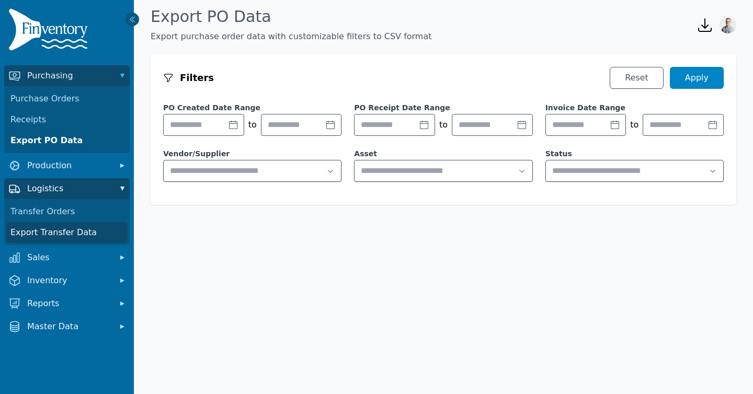  Describe the element at coordinates (67, 258) in the screenshot. I see `button: Sales` at that location.